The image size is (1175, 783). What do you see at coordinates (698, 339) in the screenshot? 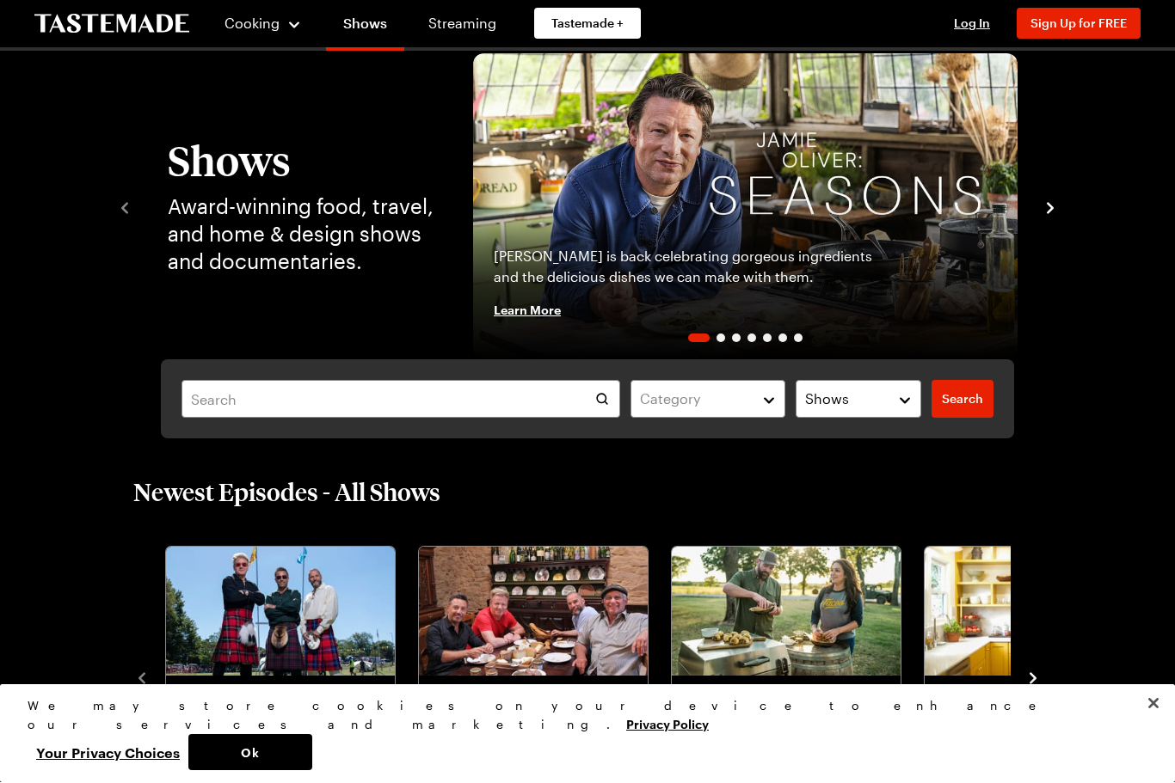
I see `span: Go to slide 1` at bounding box center [698, 339].